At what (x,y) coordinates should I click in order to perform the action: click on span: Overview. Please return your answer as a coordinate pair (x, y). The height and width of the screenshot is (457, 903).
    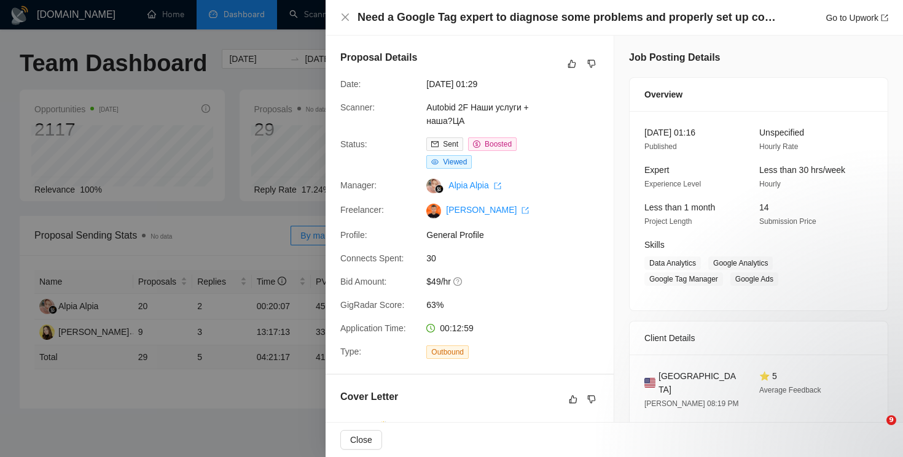
    Looking at the image, I should click on (663, 95).